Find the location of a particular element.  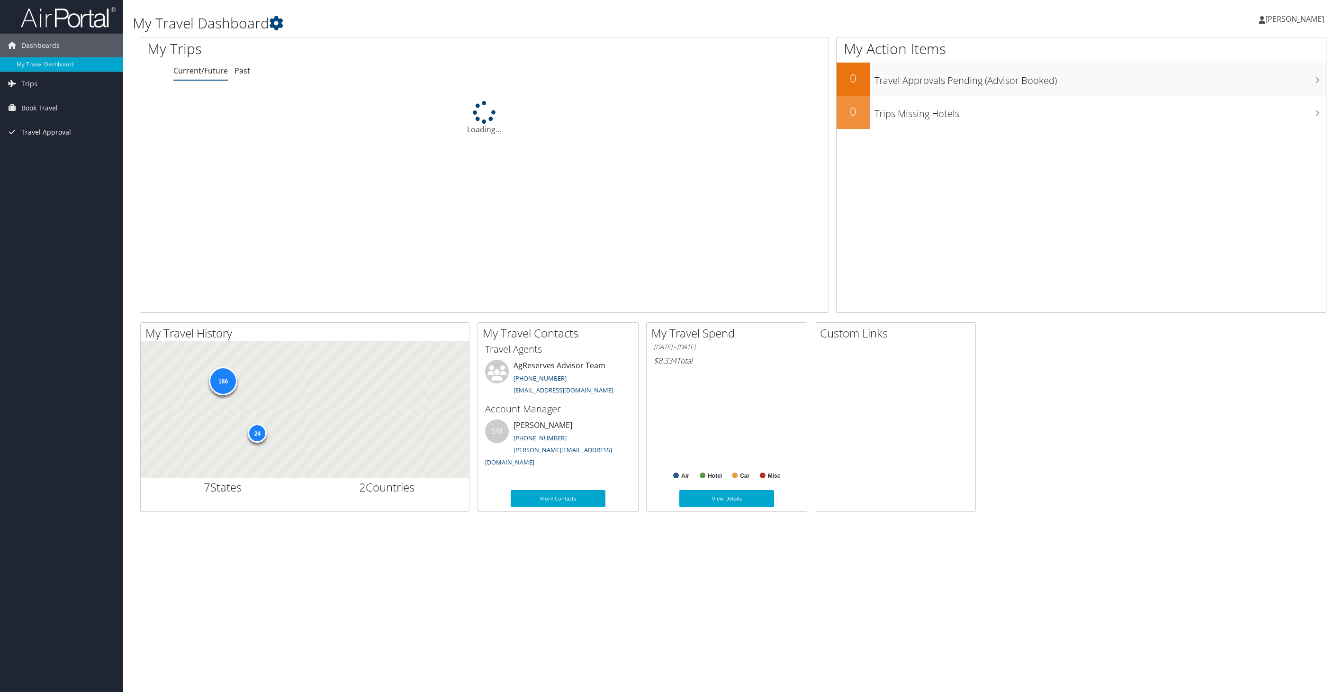

span: Book Travel is located at coordinates (39, 108).